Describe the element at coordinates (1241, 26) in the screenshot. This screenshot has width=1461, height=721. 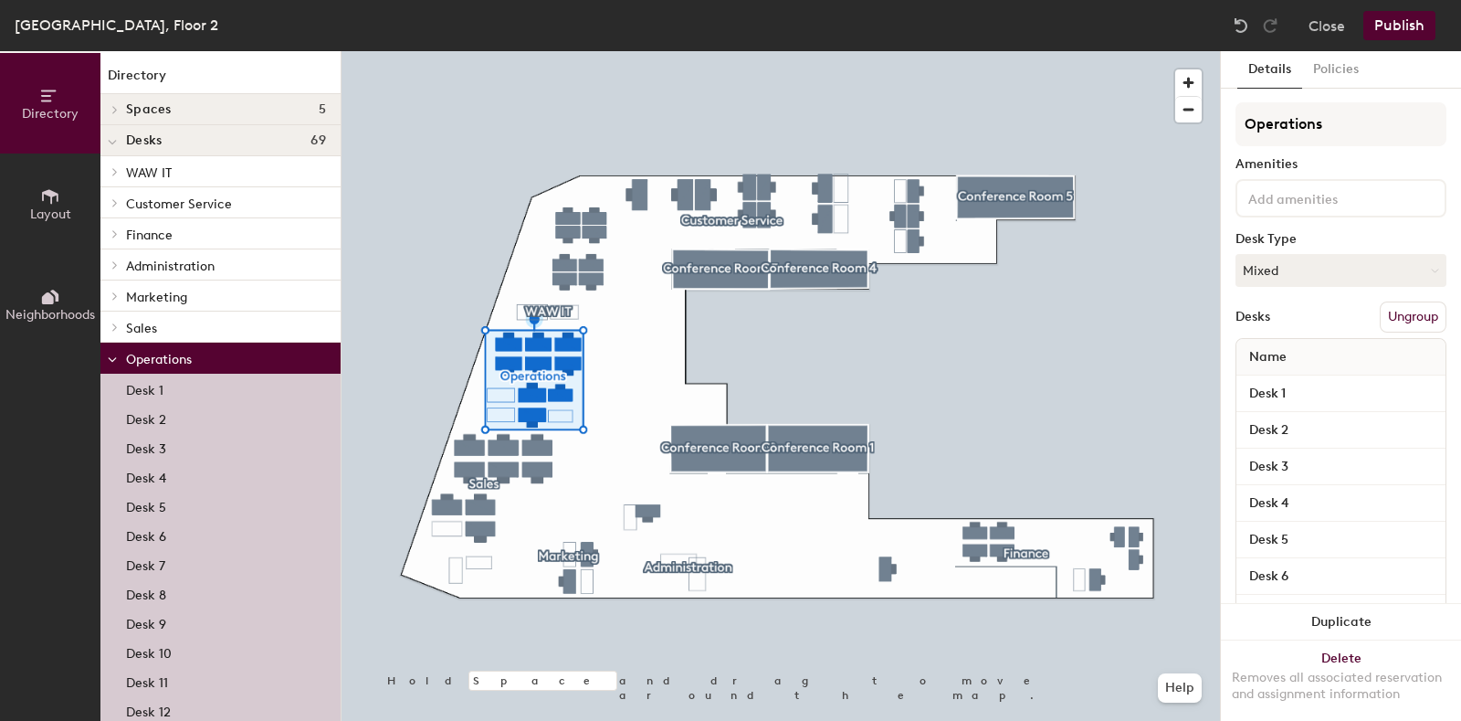
I see `img: Undo` at that location.